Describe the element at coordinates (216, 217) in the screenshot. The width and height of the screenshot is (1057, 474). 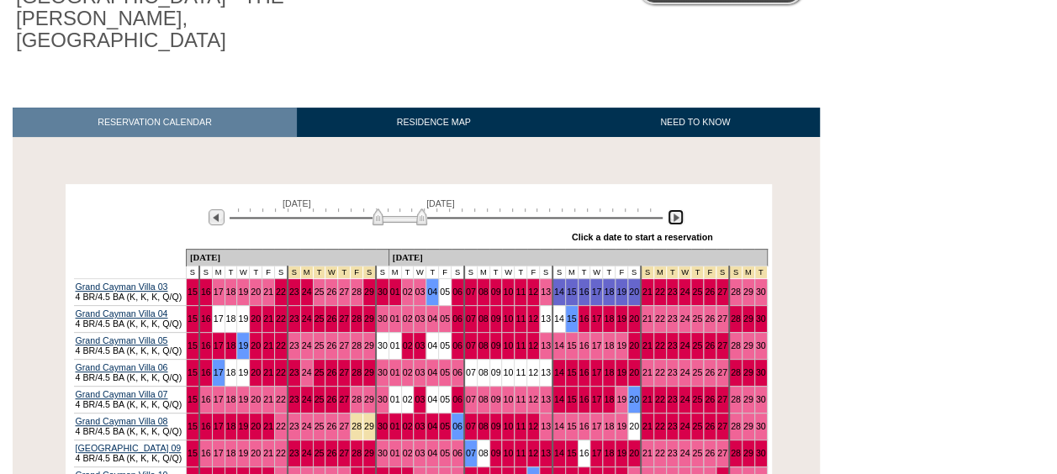
I see `img: Previous` at that location.